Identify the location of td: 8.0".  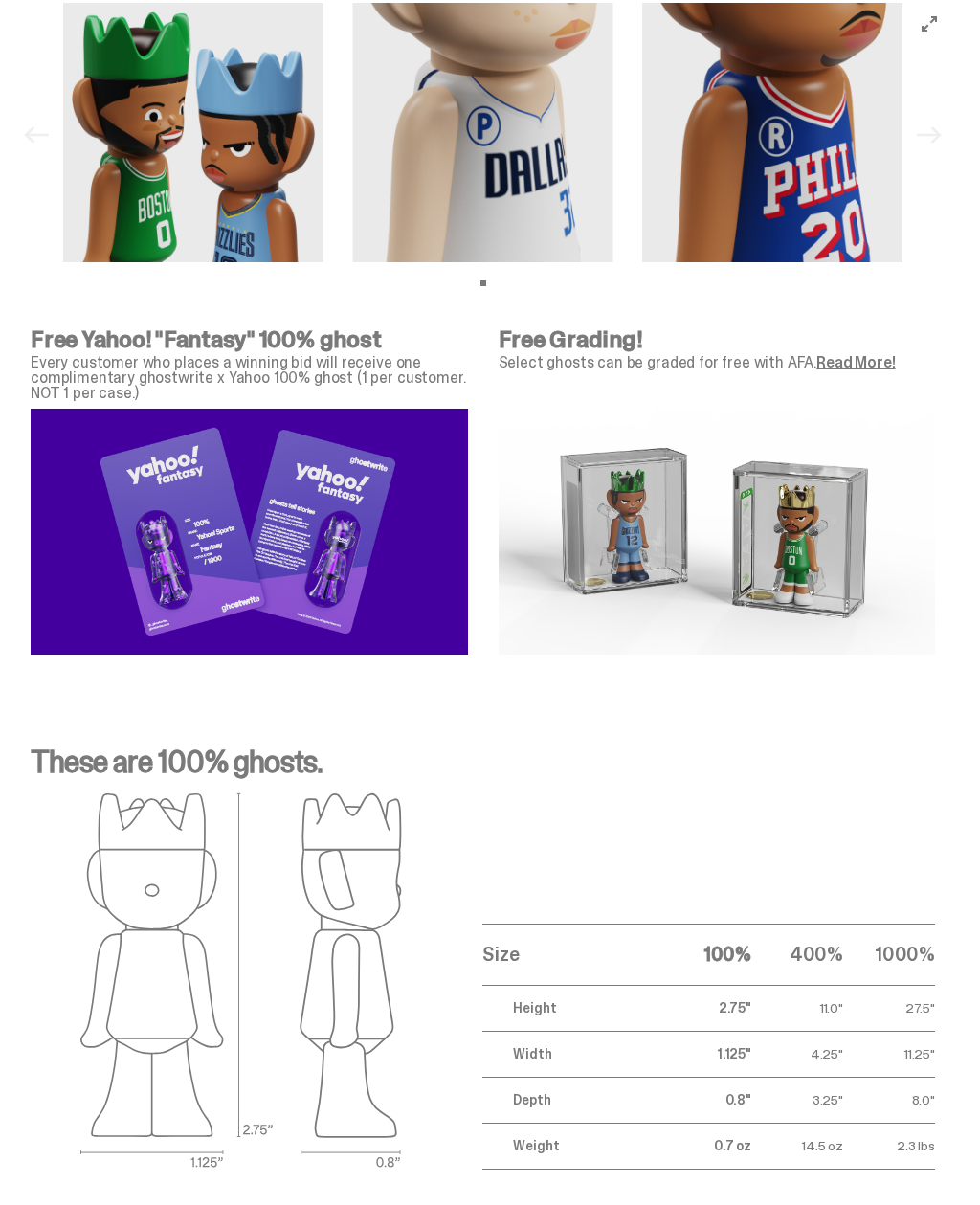
(889, 1100).